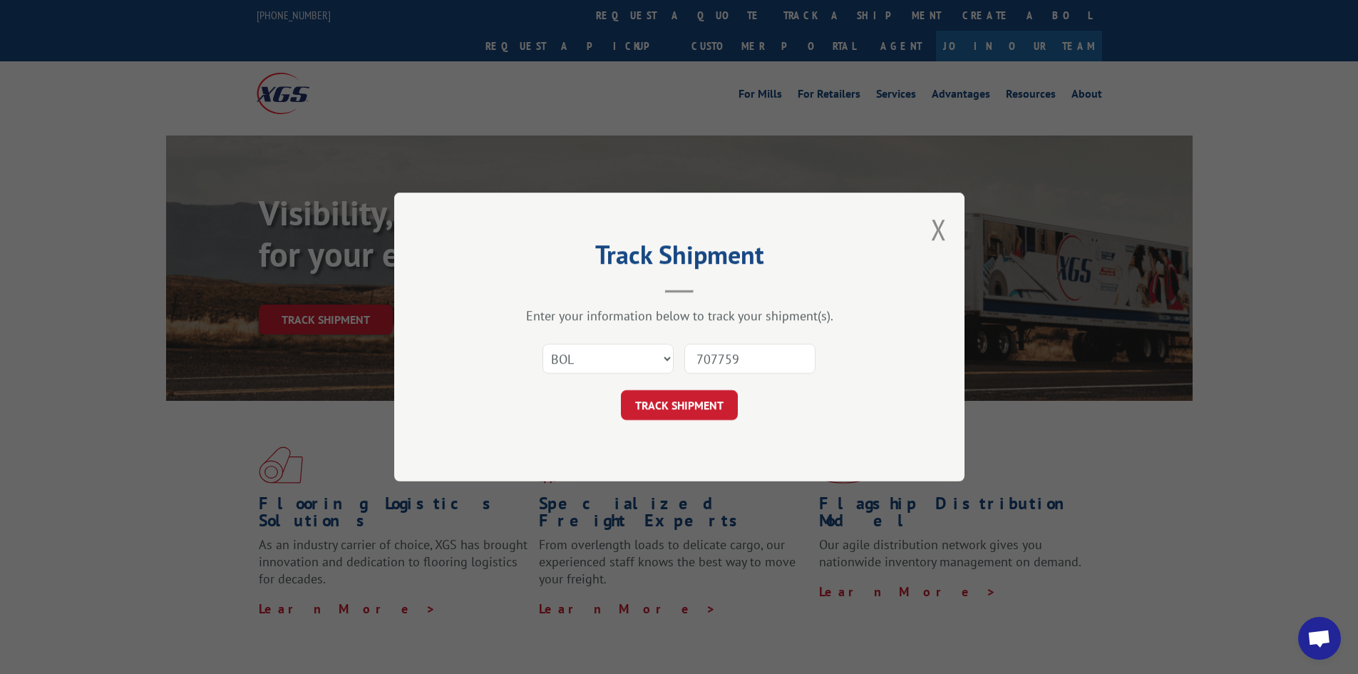 The height and width of the screenshot is (674, 1358). What do you see at coordinates (1320, 638) in the screenshot?
I see `div: Open chat` at bounding box center [1320, 638].